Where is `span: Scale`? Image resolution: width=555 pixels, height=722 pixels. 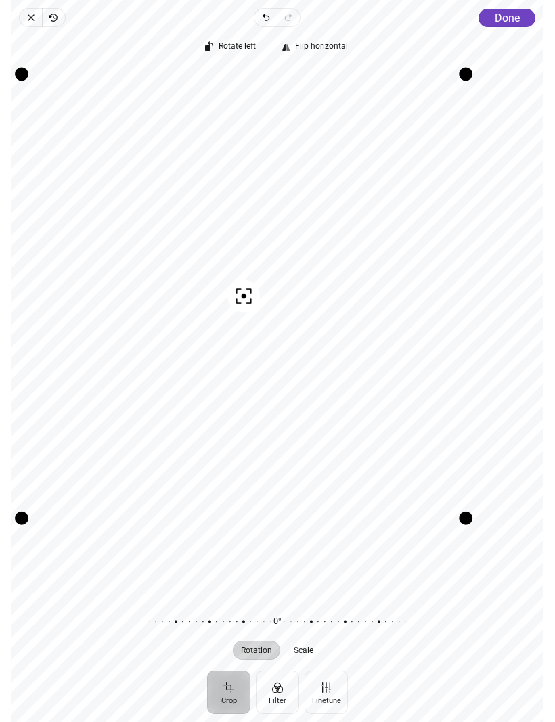 span: Scale is located at coordinates (304, 651).